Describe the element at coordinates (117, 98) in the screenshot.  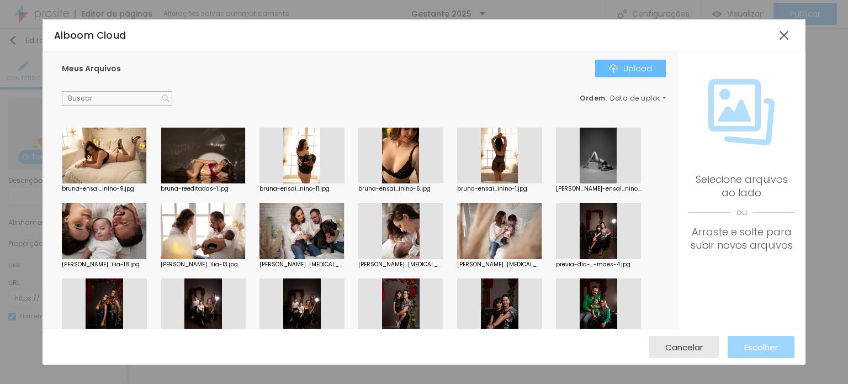
I see `input: Buscar` at that location.